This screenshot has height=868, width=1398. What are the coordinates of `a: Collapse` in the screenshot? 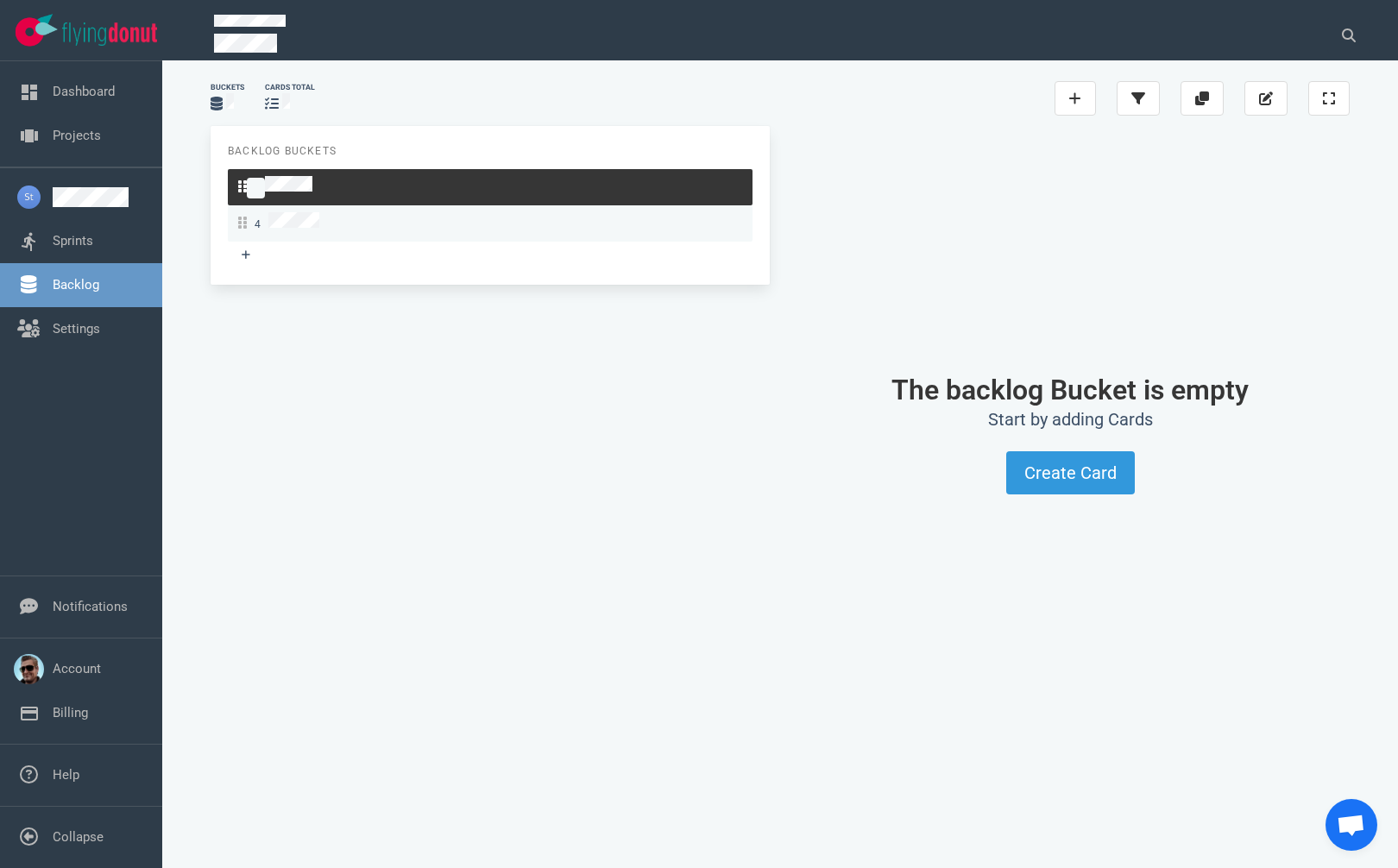 It's located at (78, 836).